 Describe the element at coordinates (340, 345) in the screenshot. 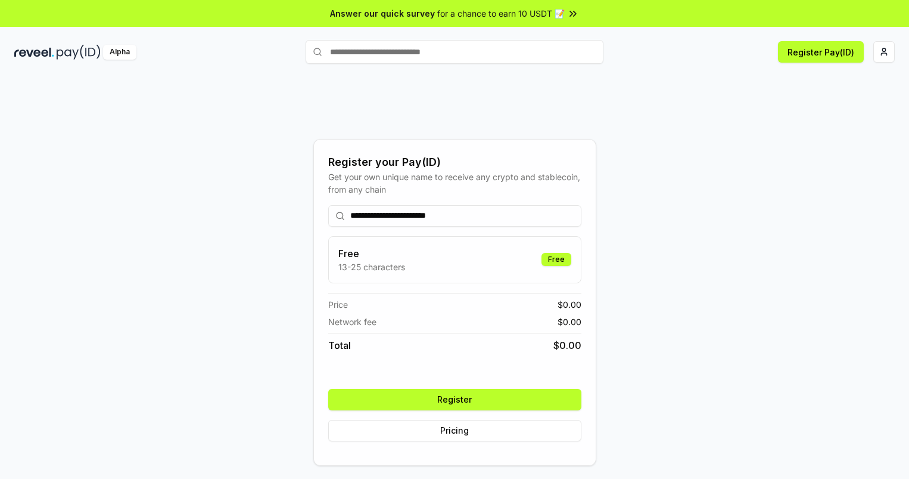

I see `span: Total` at that location.